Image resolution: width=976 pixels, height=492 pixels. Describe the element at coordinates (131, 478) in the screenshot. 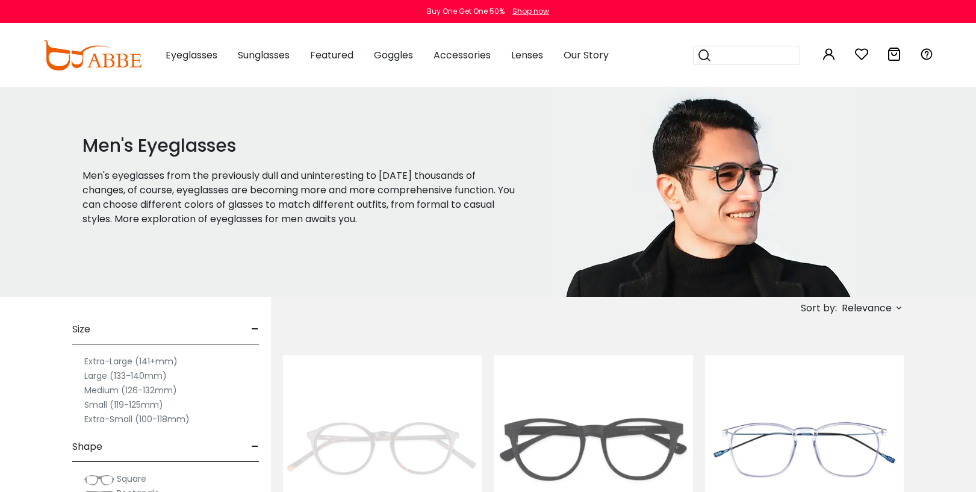

I see `span: Square` at that location.